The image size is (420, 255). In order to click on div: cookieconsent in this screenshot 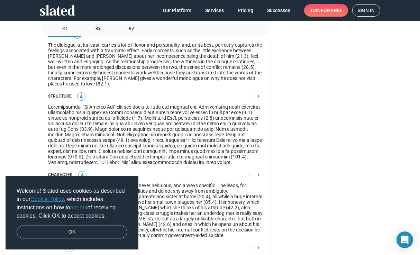, I will do `click(72, 213)`.